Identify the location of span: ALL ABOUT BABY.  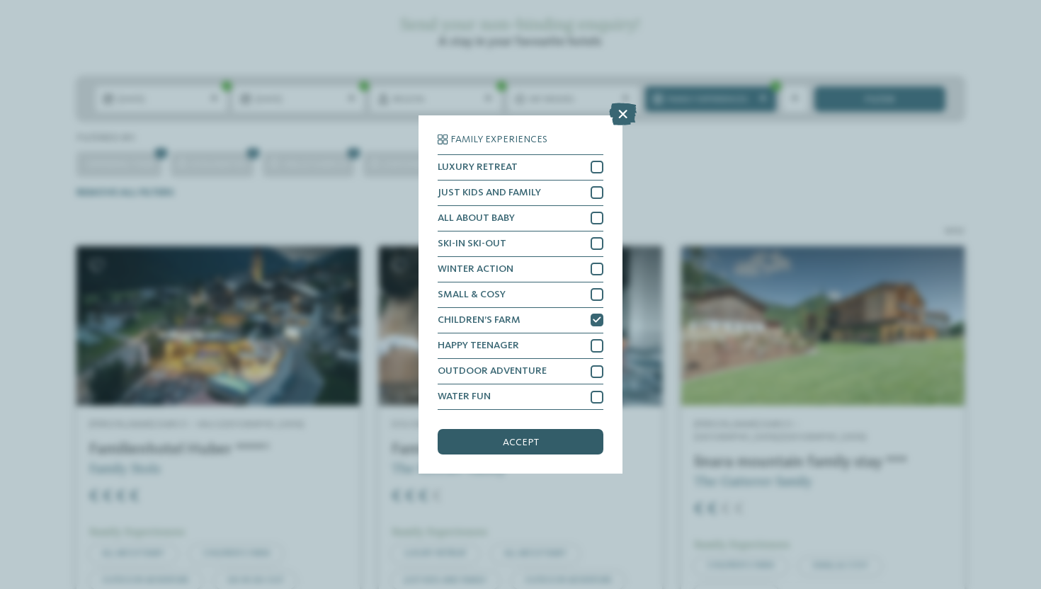
(476, 218).